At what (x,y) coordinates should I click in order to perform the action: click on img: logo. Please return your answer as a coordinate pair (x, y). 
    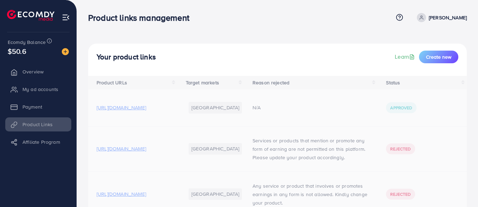
    Looking at the image, I should click on (31, 15).